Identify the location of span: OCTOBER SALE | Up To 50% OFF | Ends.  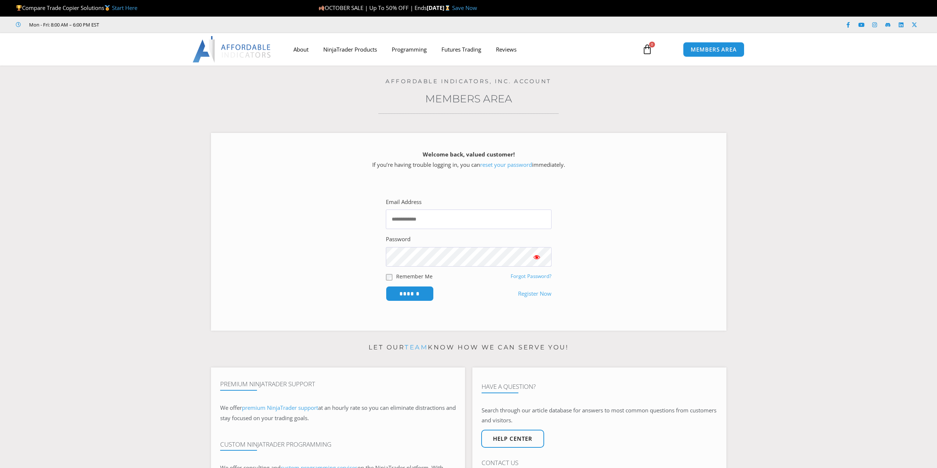
(373, 8).